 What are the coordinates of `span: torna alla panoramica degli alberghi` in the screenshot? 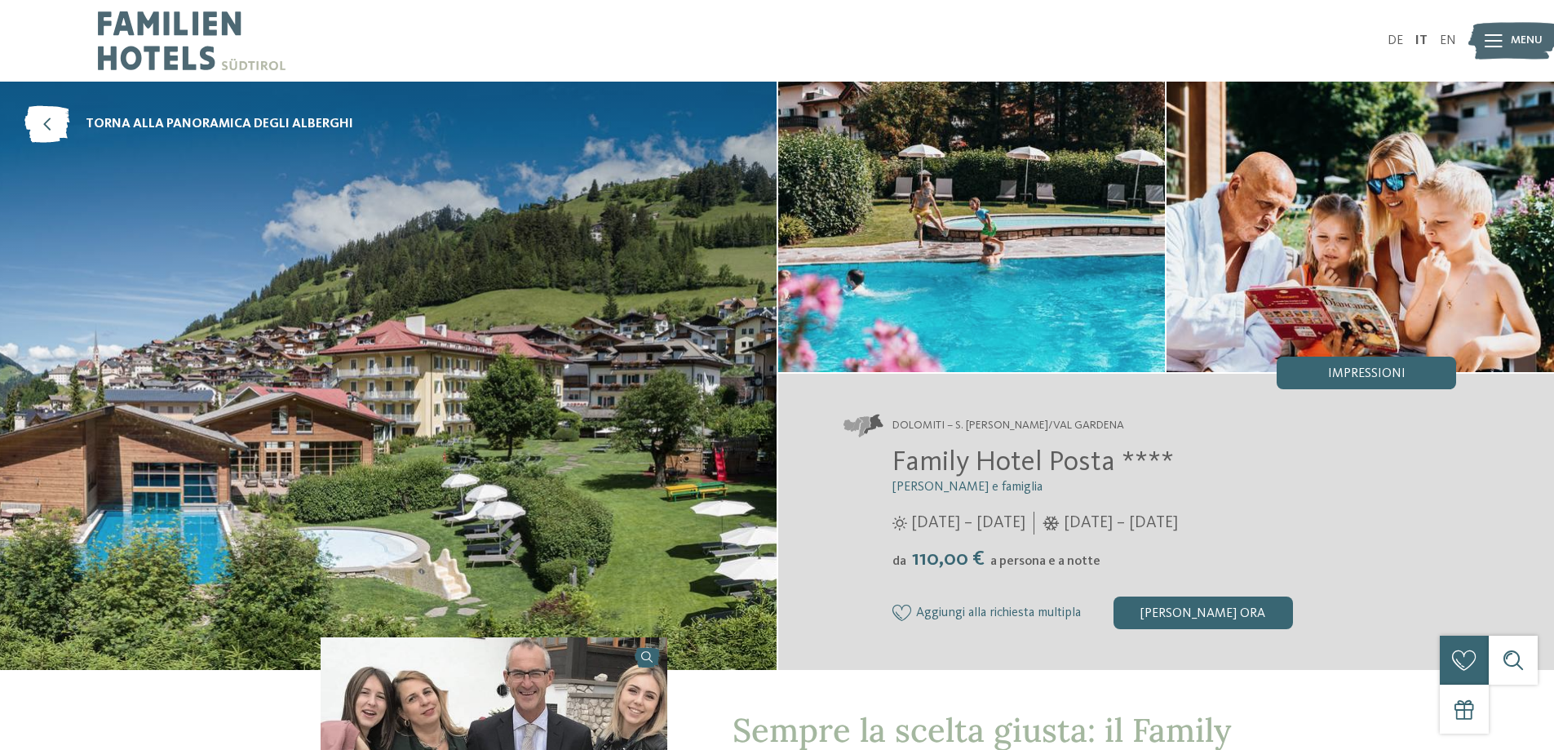 It's located at (219, 124).